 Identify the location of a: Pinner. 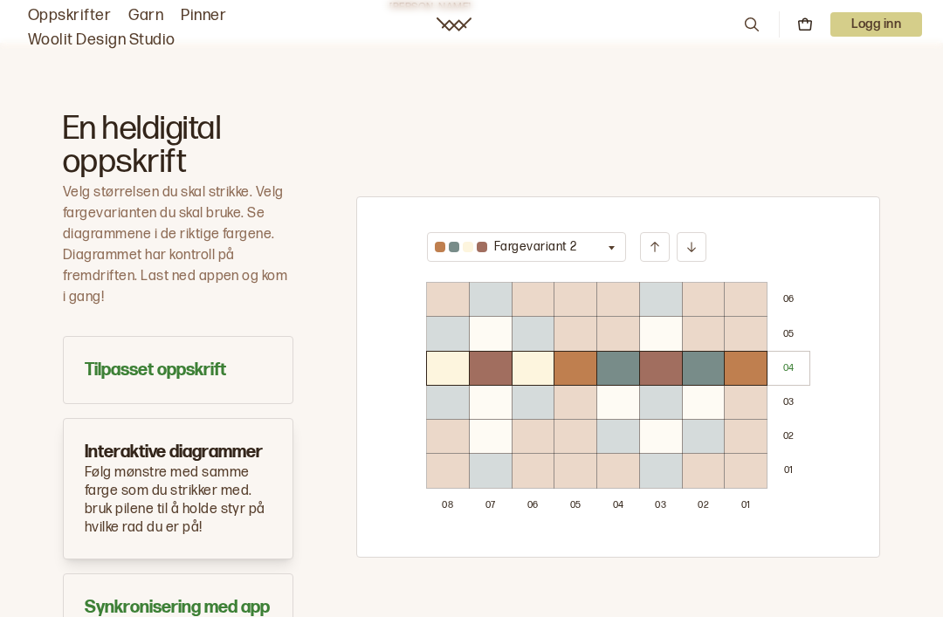
(203, 16).